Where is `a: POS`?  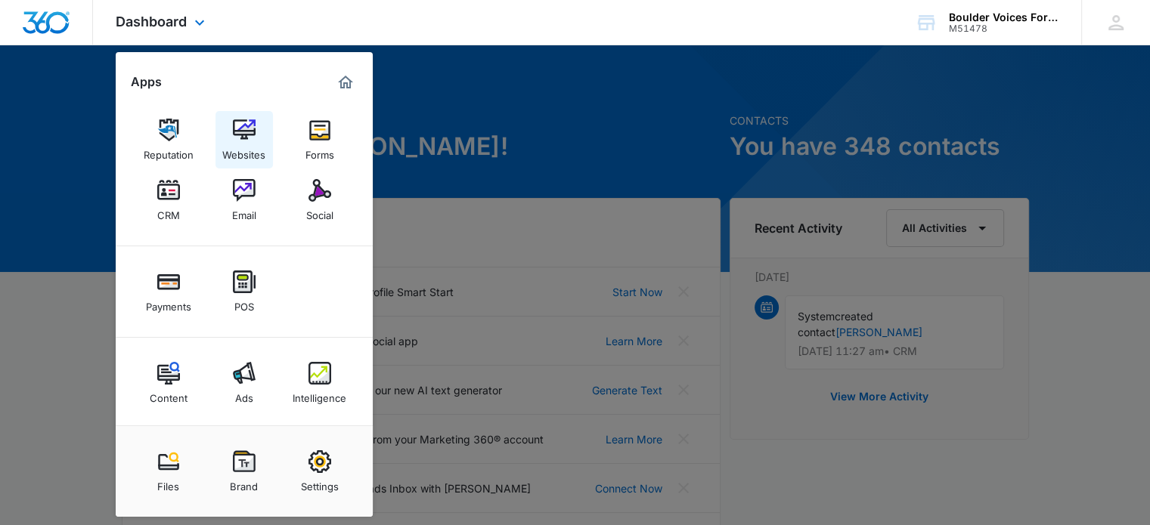
a: POS is located at coordinates (244, 292).